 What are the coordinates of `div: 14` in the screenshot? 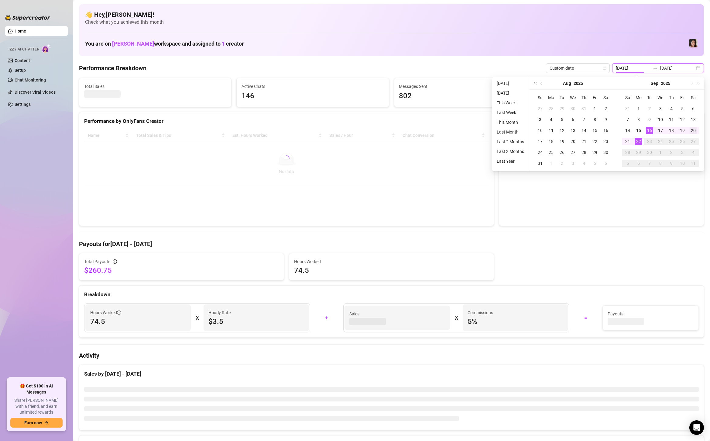 It's located at (628, 130).